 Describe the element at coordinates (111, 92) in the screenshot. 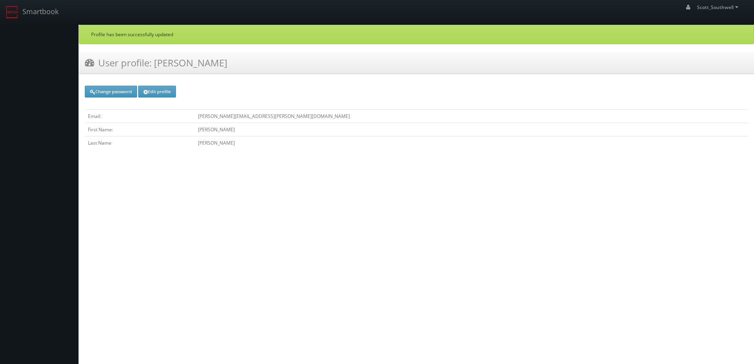

I see `a: Change password` at that location.